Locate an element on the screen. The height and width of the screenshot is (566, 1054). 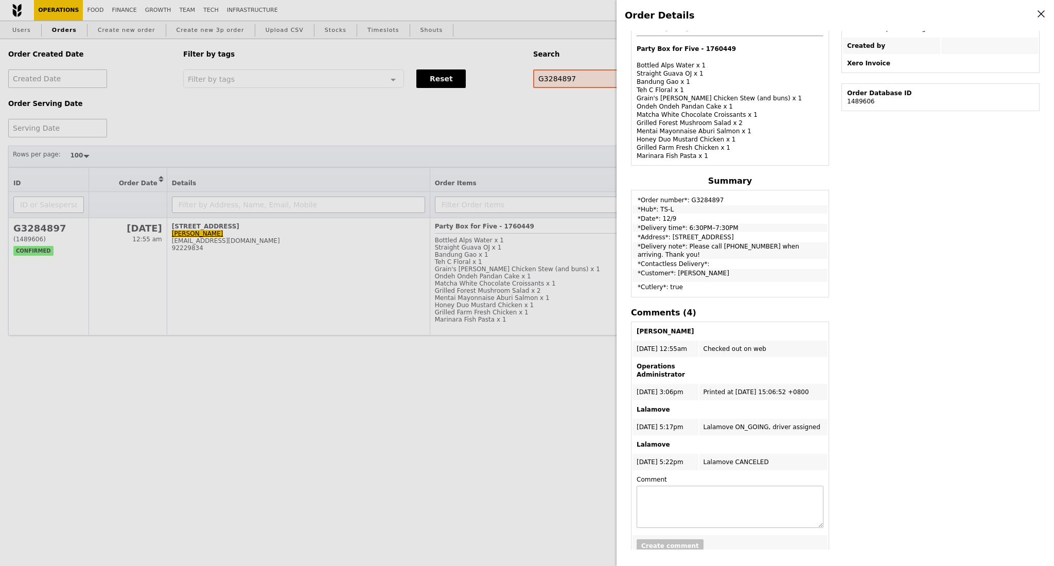
b: Operations Administrator is located at coordinates (661, 370).